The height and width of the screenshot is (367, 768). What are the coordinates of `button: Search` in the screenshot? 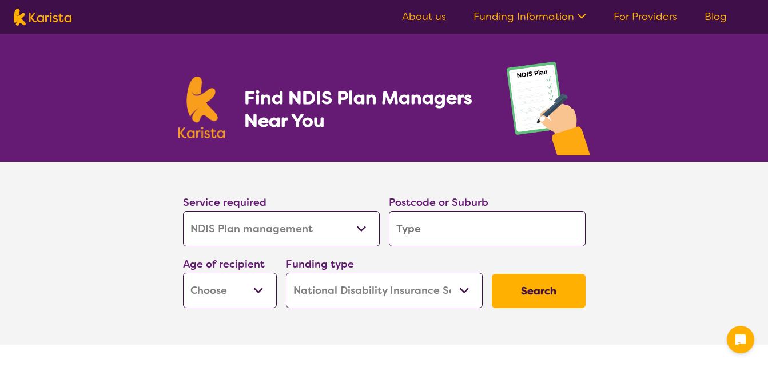 It's located at (539, 291).